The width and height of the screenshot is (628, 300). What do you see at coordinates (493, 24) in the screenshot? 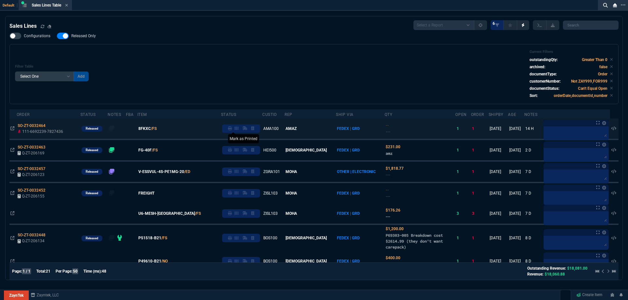
I see `span: 6` at bounding box center [493, 24].